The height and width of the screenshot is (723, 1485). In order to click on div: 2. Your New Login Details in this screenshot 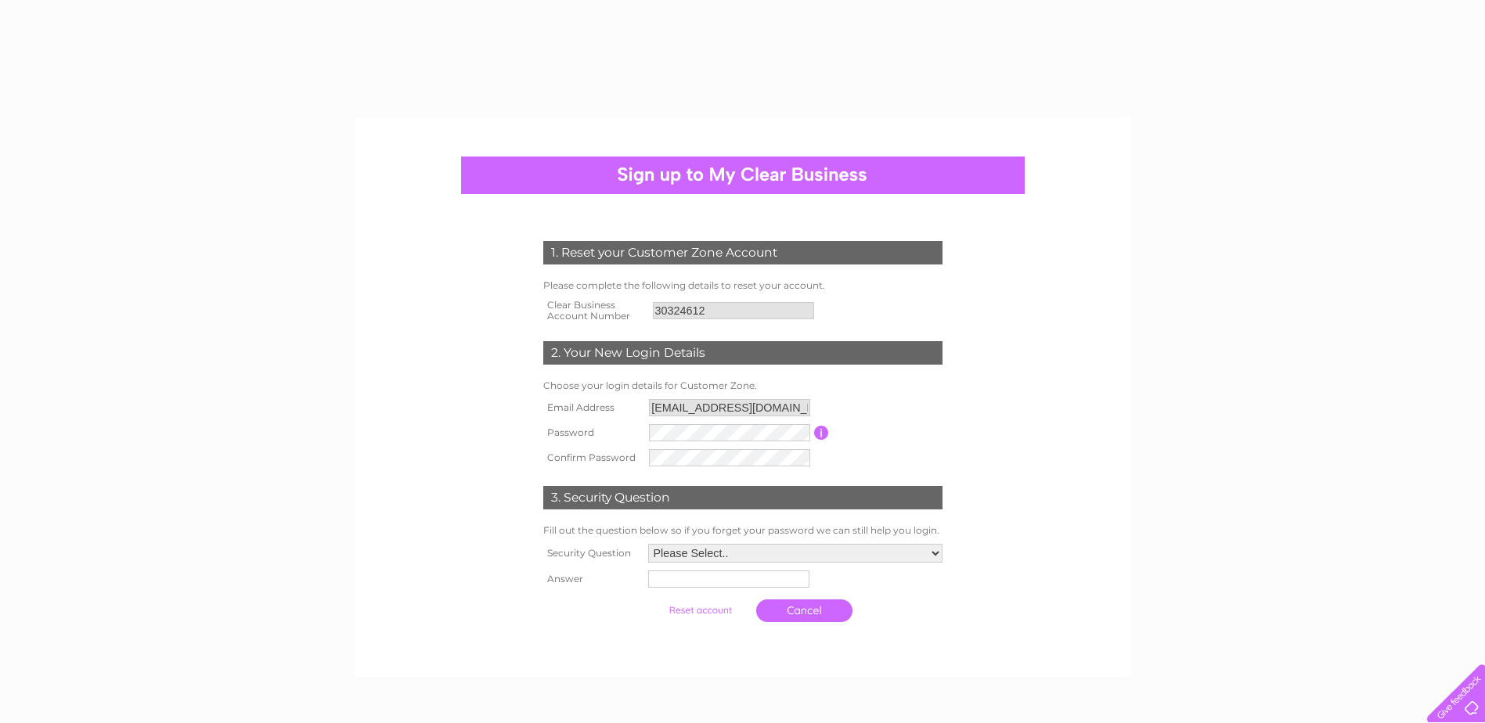, I will do `click(743, 353)`.